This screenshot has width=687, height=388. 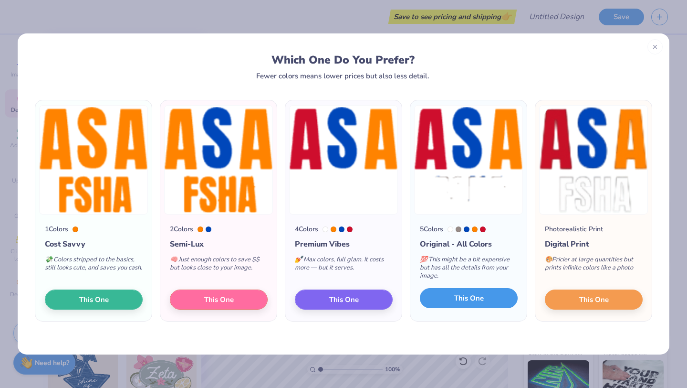 What do you see at coordinates (344, 159) in the screenshot?
I see `img: 4 color option` at bounding box center [344, 159].